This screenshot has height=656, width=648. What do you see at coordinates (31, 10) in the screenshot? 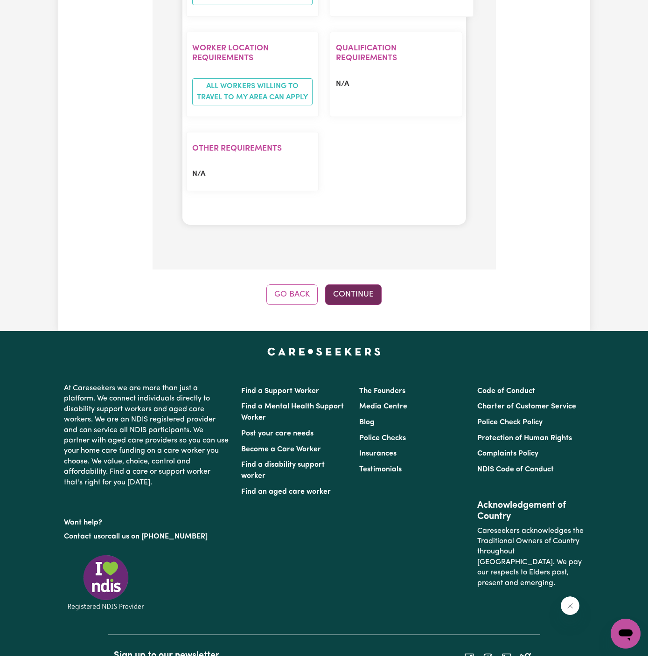
I see `span: Need any help?` at bounding box center [31, 10].